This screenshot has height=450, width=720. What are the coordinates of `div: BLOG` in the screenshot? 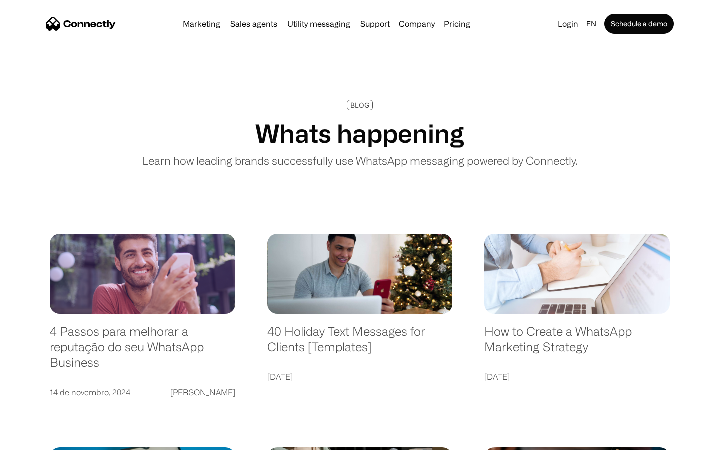 It's located at (360, 105).